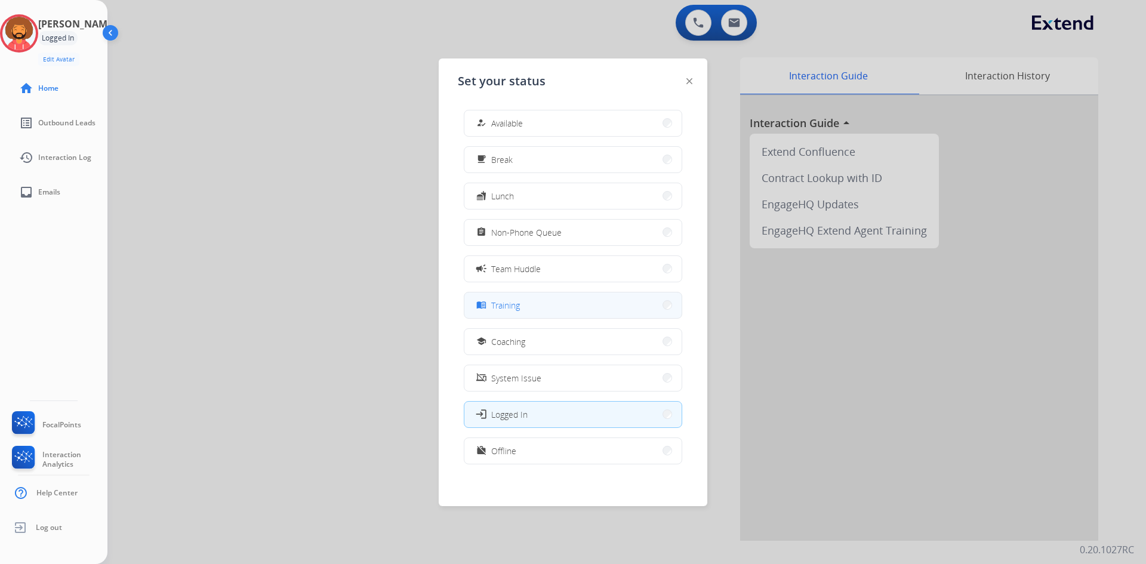 The height and width of the screenshot is (564, 1146). Describe the element at coordinates (481, 378) in the screenshot. I see `mat-icon: phonelink_off` at that location.